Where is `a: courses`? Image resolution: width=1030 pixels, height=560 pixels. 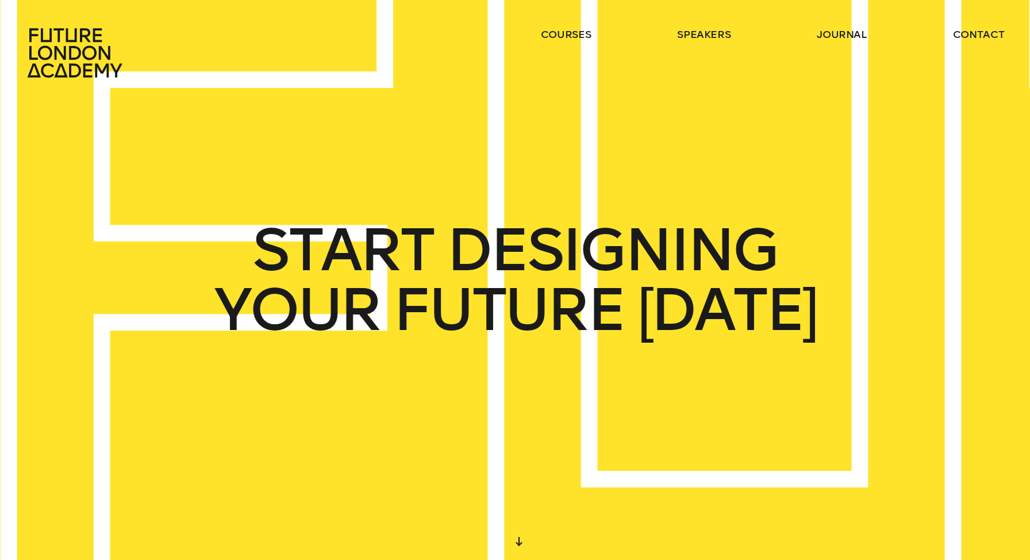 a: courses is located at coordinates (566, 34).